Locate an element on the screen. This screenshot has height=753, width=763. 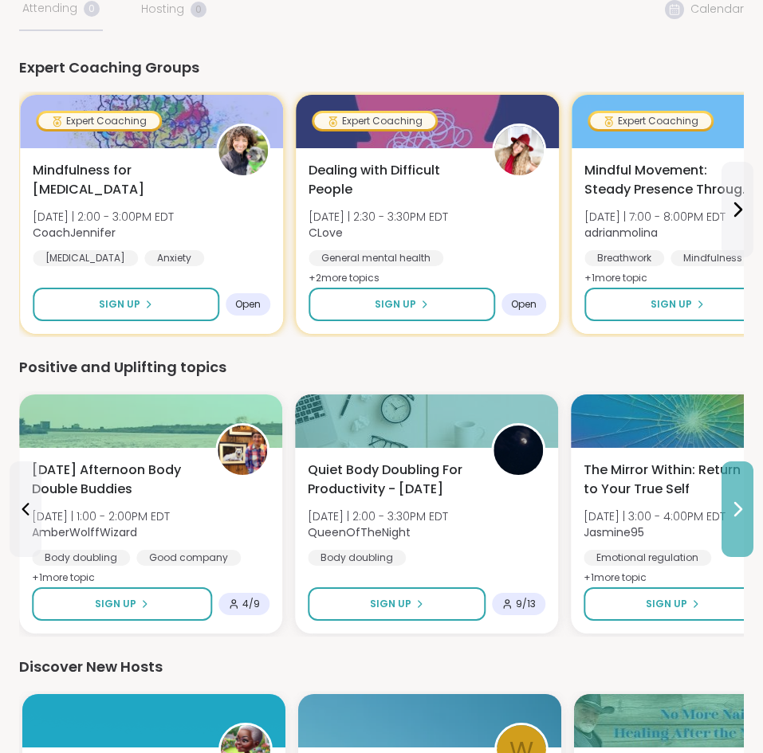
b: CoachJennifer is located at coordinates (74, 233).